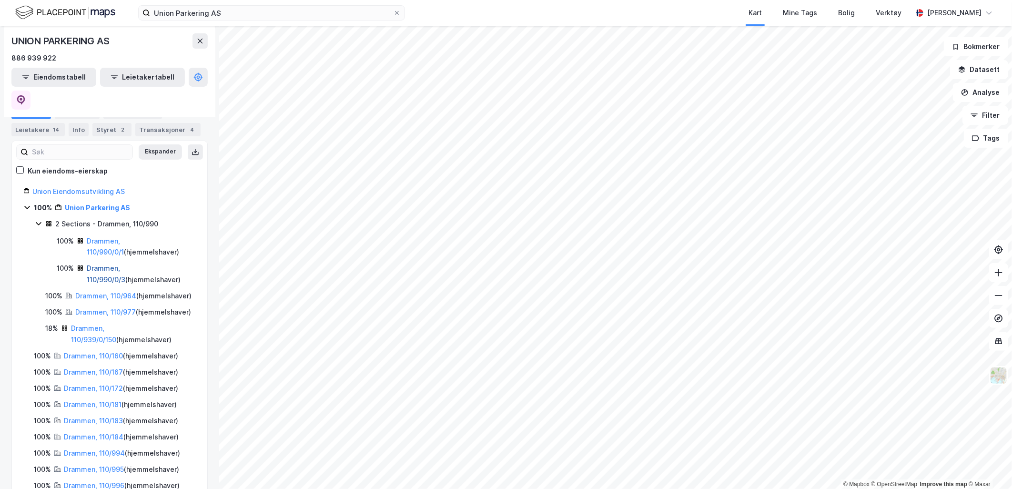  What do you see at coordinates (847, 13) in the screenshot?
I see `div: Bolig` at bounding box center [847, 13].